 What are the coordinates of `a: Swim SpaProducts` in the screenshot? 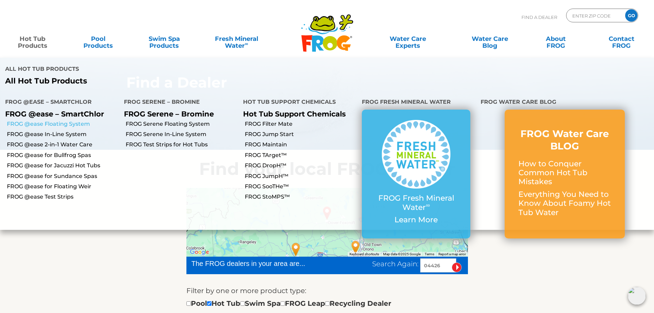 It's located at (164, 39).